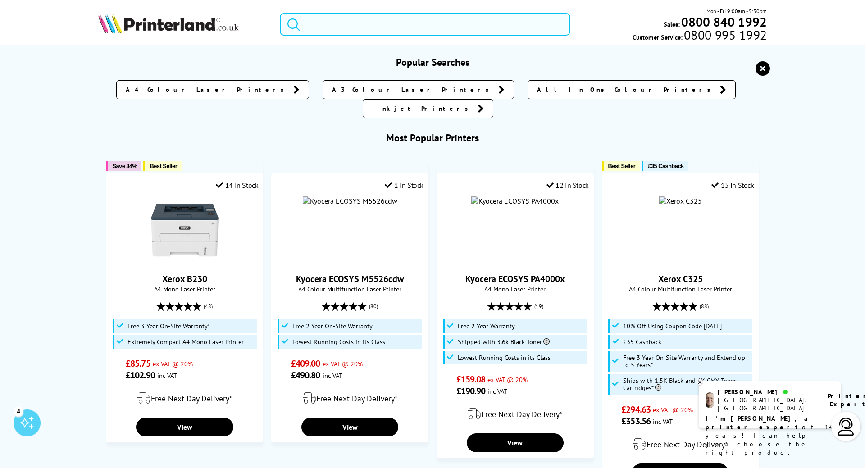 Image resolution: width=865 pixels, height=468 pixels. Describe the element at coordinates (186, 342) in the screenshot. I see `span: Extremely Compact A4 Mono Laser Printer` at that location.